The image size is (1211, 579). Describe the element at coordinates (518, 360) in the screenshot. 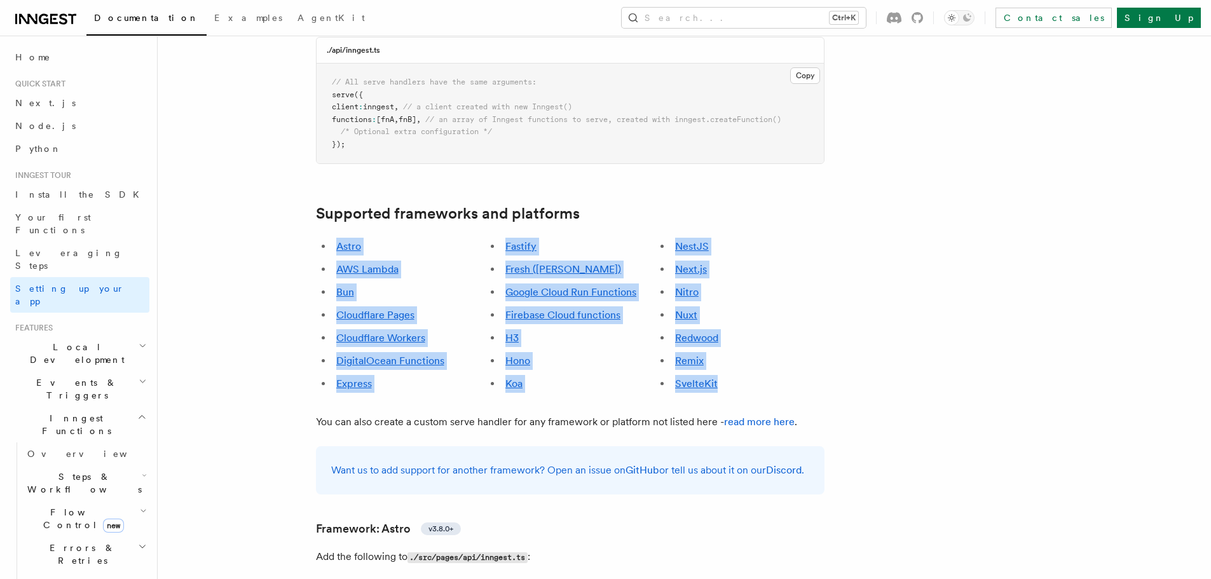

I see `a: Hono` at that location.